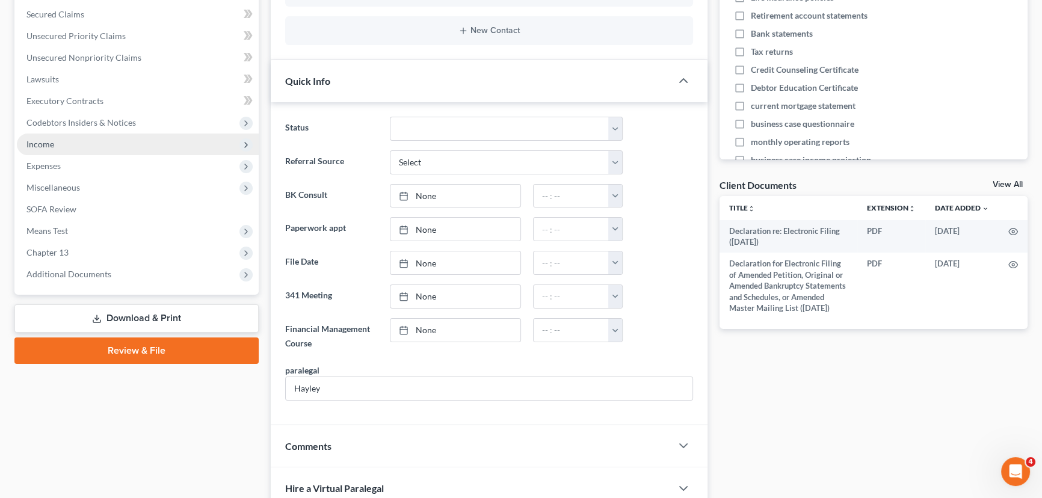 The image size is (1042, 498). Describe the element at coordinates (65, 101) in the screenshot. I see `span: Executory Contracts` at that location.